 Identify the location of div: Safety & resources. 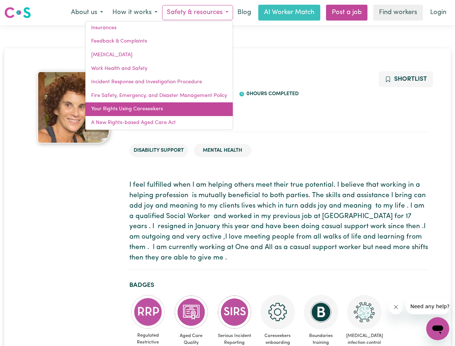
(159, 75).